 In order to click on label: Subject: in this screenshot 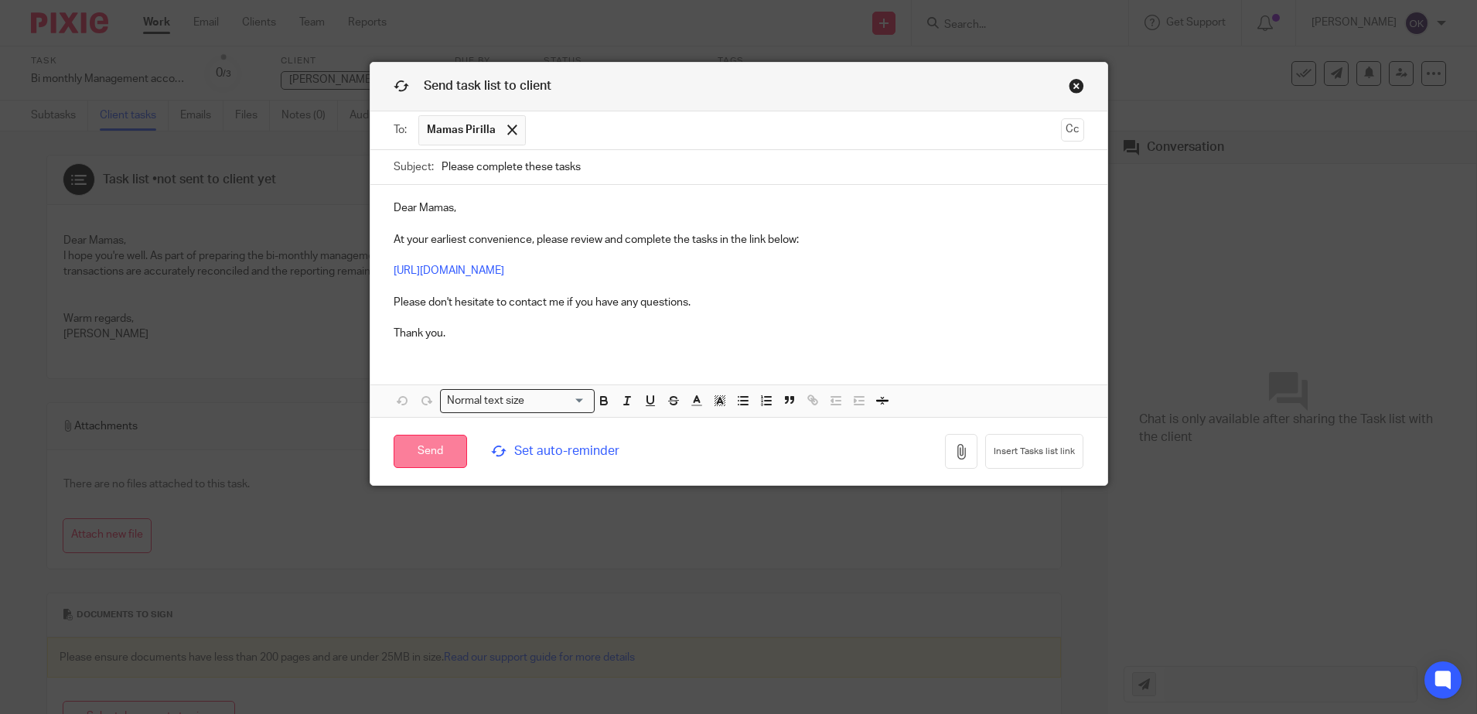, I will do `click(414, 167)`.